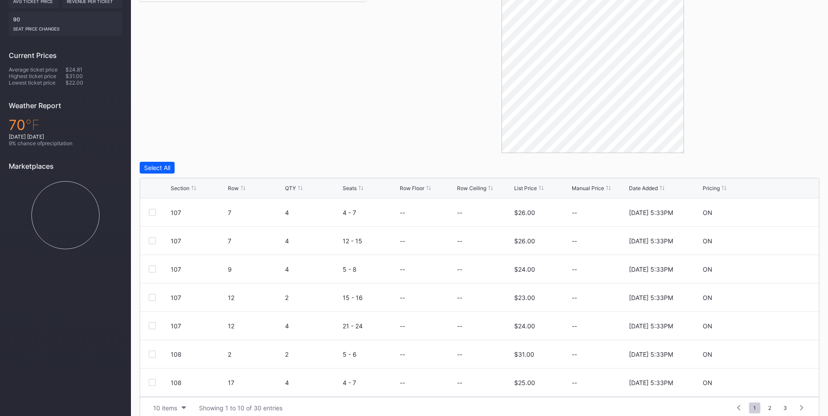  Describe the element at coordinates (412, 188) in the screenshot. I see `div: Row Floor` at that location.